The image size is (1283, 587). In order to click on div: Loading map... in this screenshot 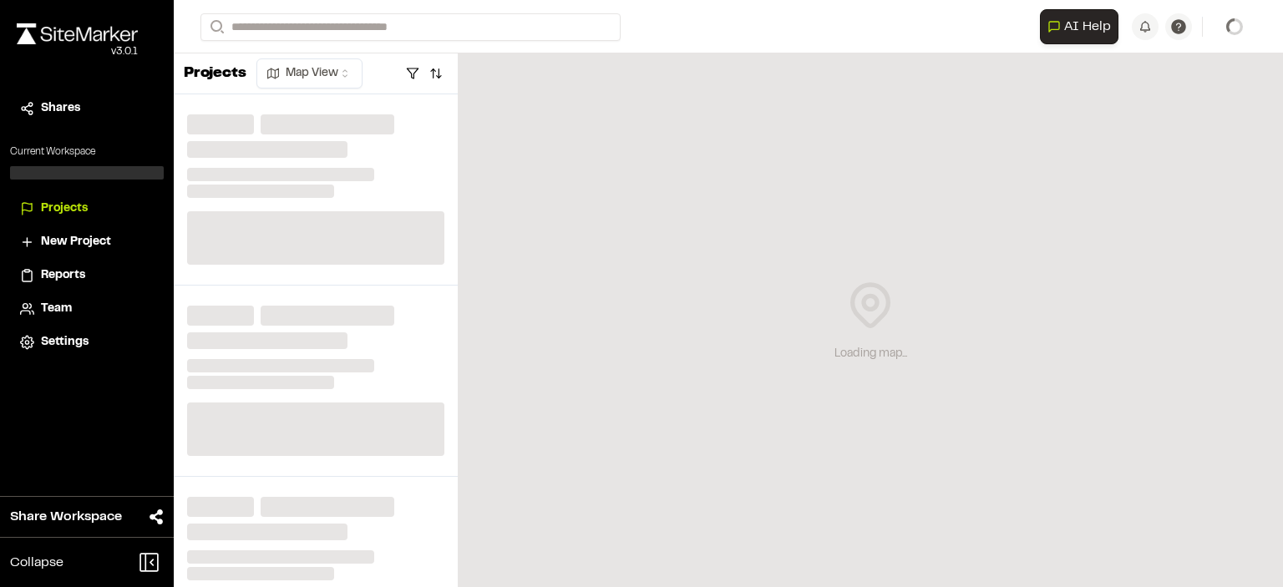, I will do `click(870, 354)`.